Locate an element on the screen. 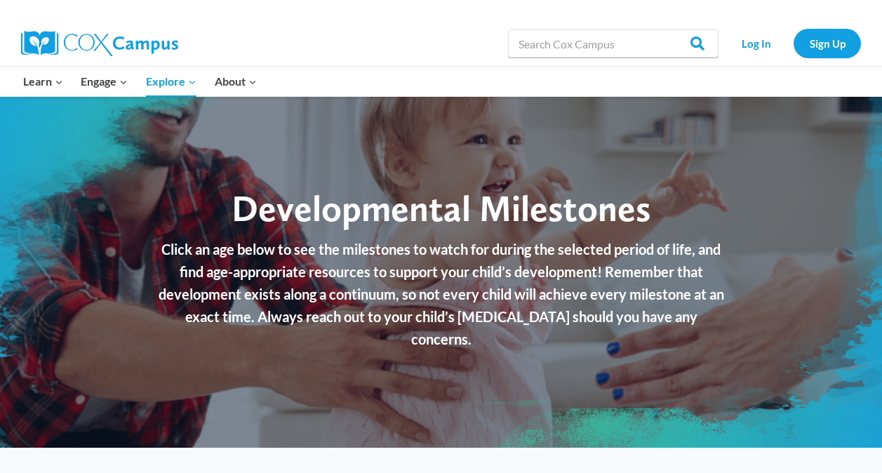  span: Learn is located at coordinates (43, 81).